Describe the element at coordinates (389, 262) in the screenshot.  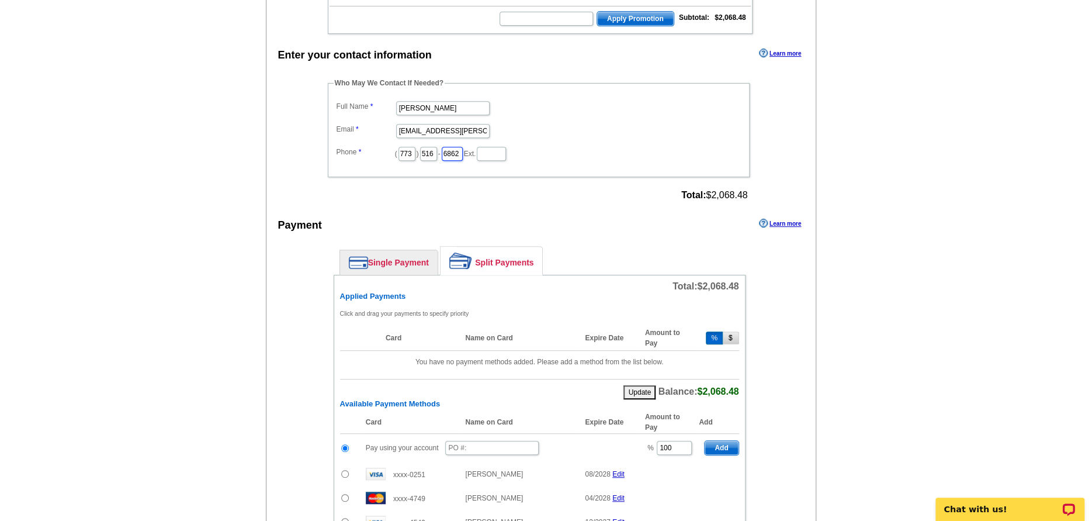
I see `a: Single Payment` at that location.